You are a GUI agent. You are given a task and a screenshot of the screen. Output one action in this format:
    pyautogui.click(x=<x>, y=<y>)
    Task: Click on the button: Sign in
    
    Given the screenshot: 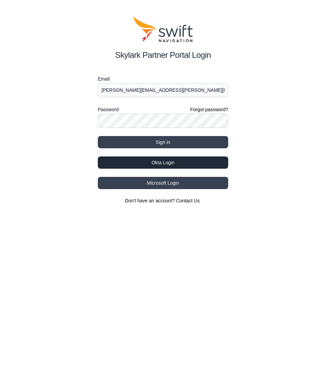 What is the action you would take?
    pyautogui.click(x=163, y=142)
    